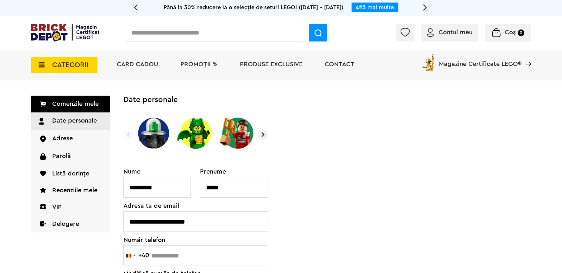  I want to click on span: Produse exclusive, so click(271, 64).